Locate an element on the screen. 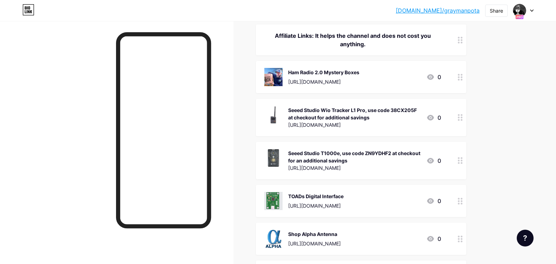 The width and height of the screenshot is (556, 264). div: Share is located at coordinates (497, 11).